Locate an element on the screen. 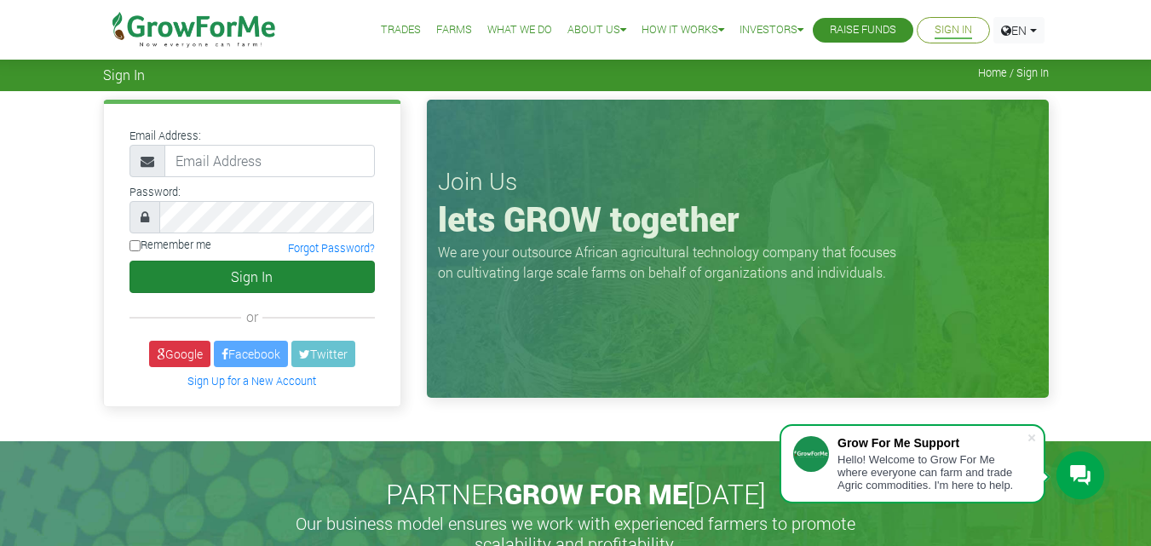 The image size is (1151, 546). a: Sign In is located at coordinates (953, 30).